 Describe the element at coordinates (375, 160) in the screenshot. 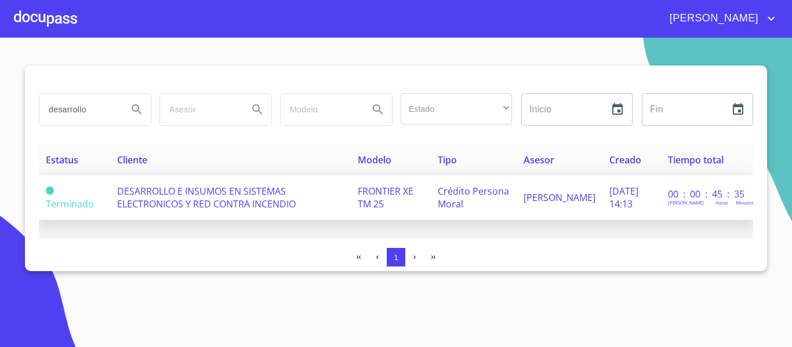

I see `span: Modelo` at that location.